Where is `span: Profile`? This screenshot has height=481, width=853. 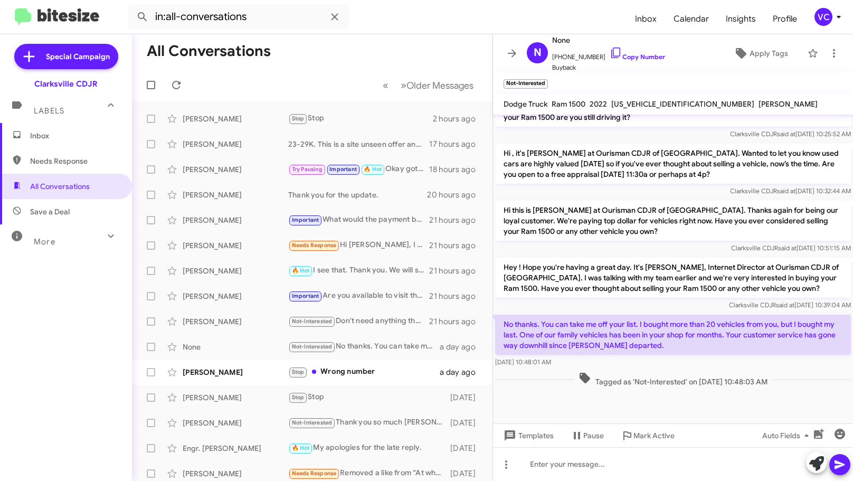
span: Profile is located at coordinates (785, 19).